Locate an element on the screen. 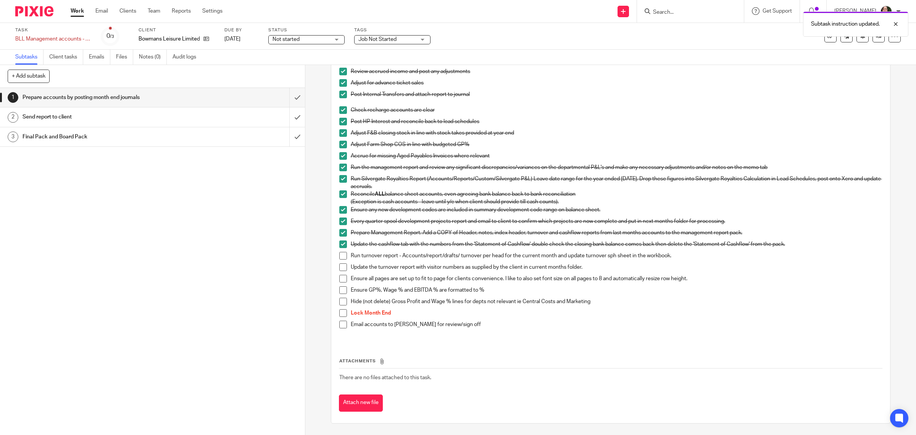 The height and width of the screenshot is (435, 916). p: Prepare Management Report. Add a COPY of Header, notes, index header, turnover and cashflow repor... is located at coordinates (617, 233).